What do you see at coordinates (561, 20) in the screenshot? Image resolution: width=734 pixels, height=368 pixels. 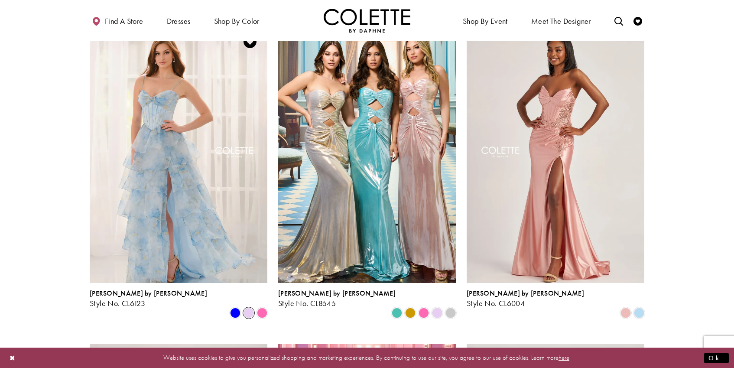 I see `a: Meet the designer` at bounding box center [561, 20].